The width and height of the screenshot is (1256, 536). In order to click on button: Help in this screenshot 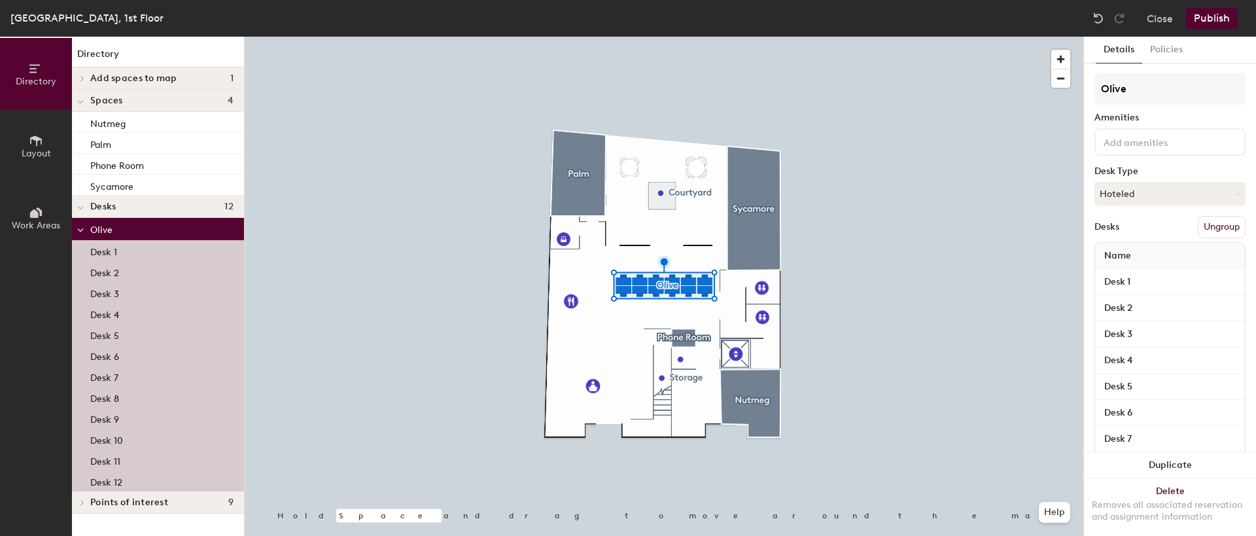, I will do `click(1054, 512)`.